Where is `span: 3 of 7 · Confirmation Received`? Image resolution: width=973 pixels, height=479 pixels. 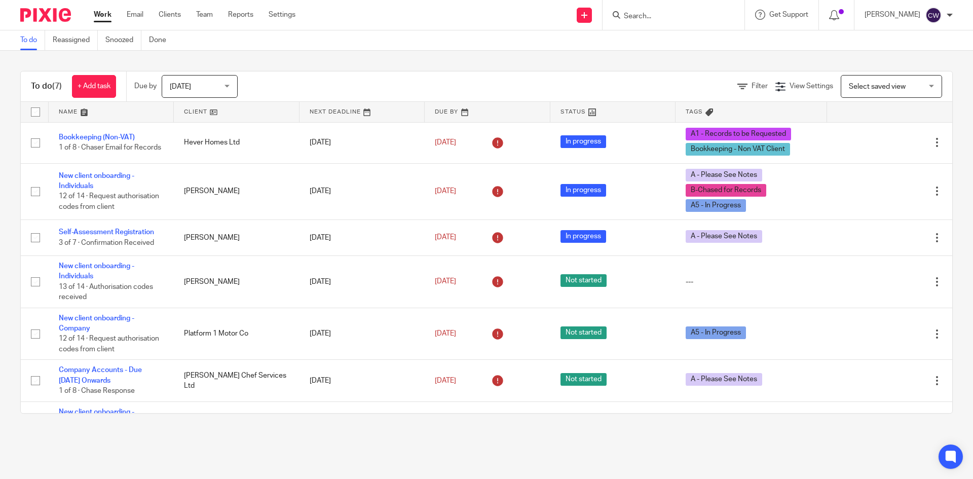 span: 3 of 7 · Confirmation Received is located at coordinates (106, 243).